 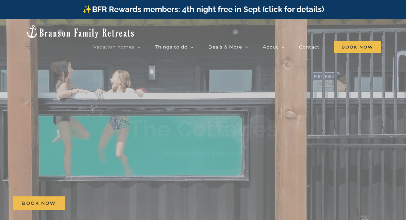 I want to click on a: Deals & More, so click(x=228, y=47).